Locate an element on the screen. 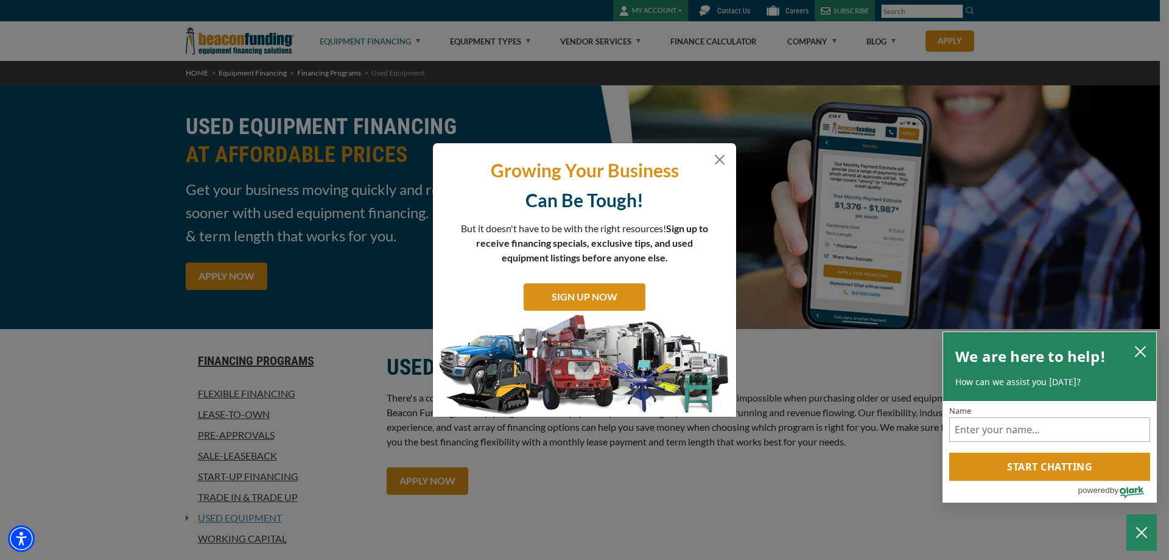 The image size is (1169, 560). button: Close Chatbox is located at coordinates (1142, 532).